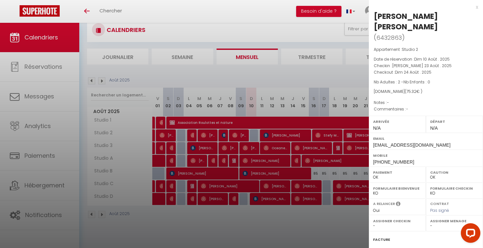  What do you see at coordinates (426, 103) in the screenshot?
I see `p: Notes :` at bounding box center [426, 103].